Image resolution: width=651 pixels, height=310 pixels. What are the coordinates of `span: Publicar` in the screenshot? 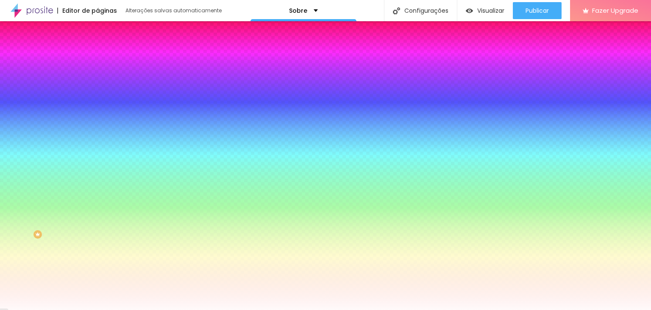 It's located at (537, 11).